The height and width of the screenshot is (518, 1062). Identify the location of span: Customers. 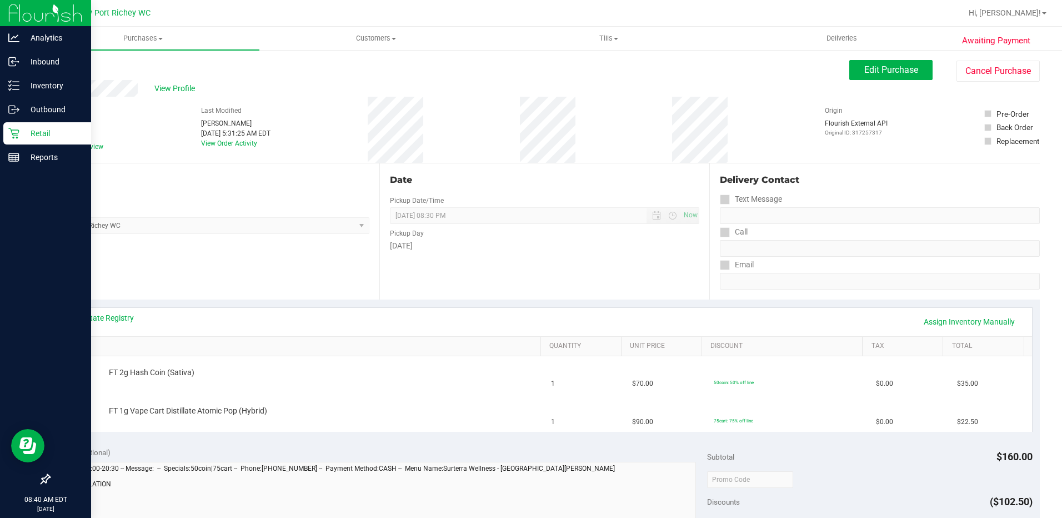
(376, 38).